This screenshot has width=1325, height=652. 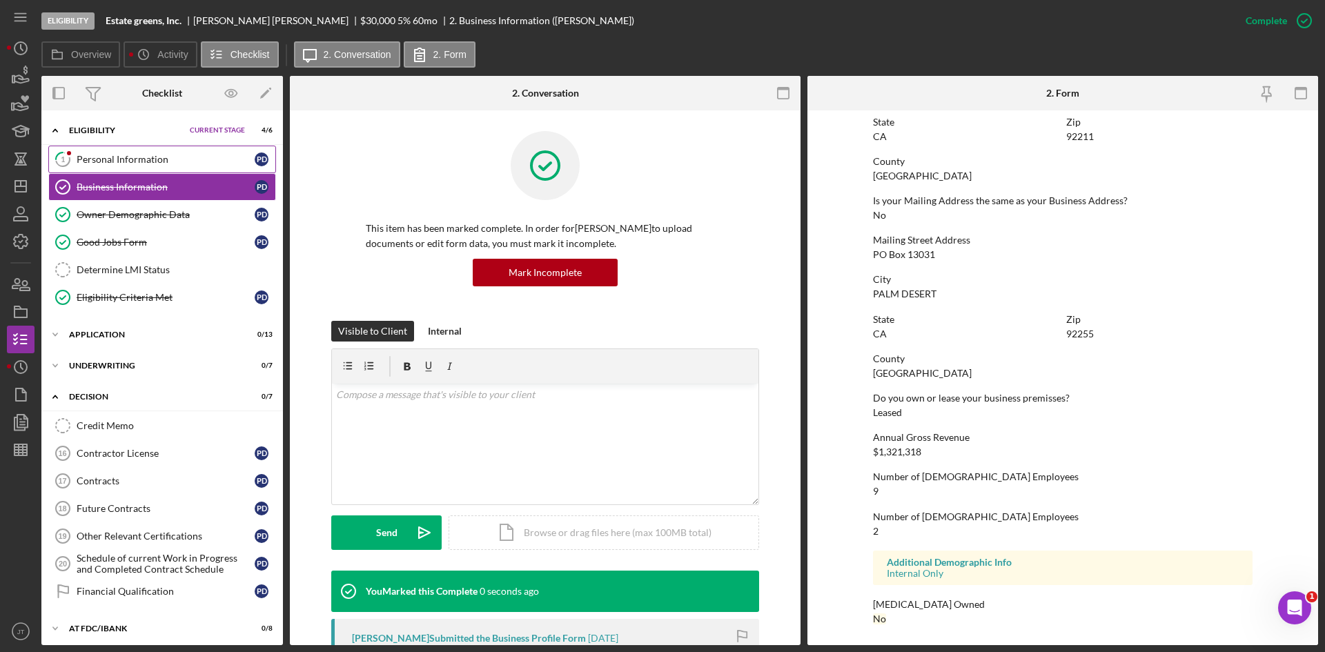 I want to click on div: You Marked this Complete, so click(x=422, y=592).